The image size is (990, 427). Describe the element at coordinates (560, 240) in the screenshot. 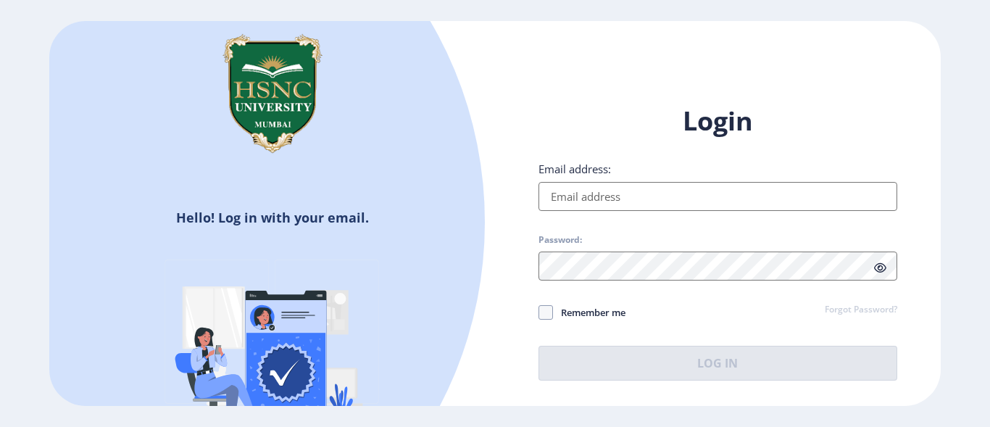

I see `label: Password:` at that location.